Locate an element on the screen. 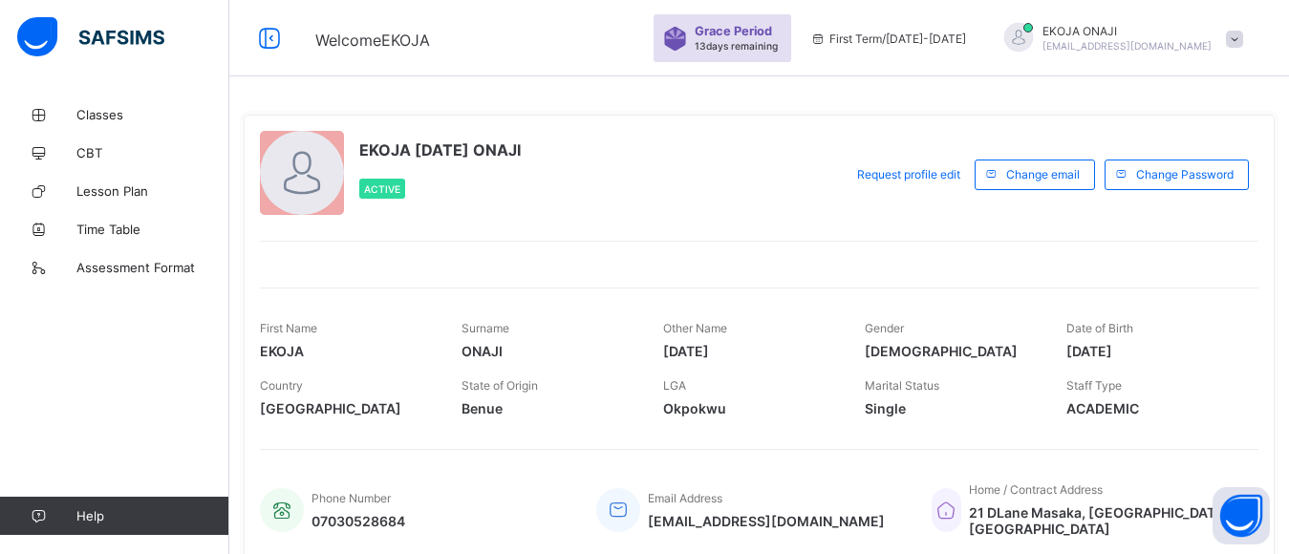 Image resolution: width=1289 pixels, height=554 pixels. span: ONAJI is located at coordinates (548, 351).